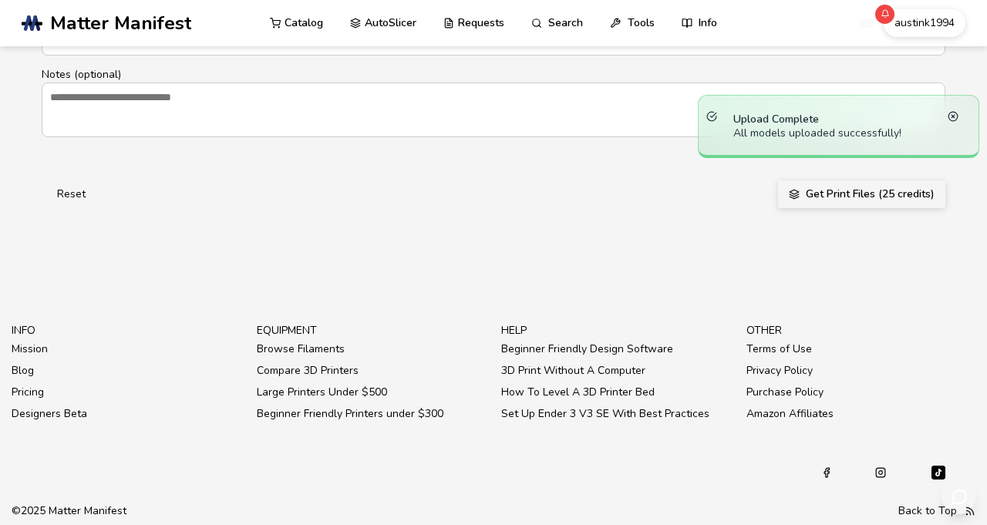 The image size is (987, 525). I want to click on span: © 2025 Matter Manifest, so click(69, 511).